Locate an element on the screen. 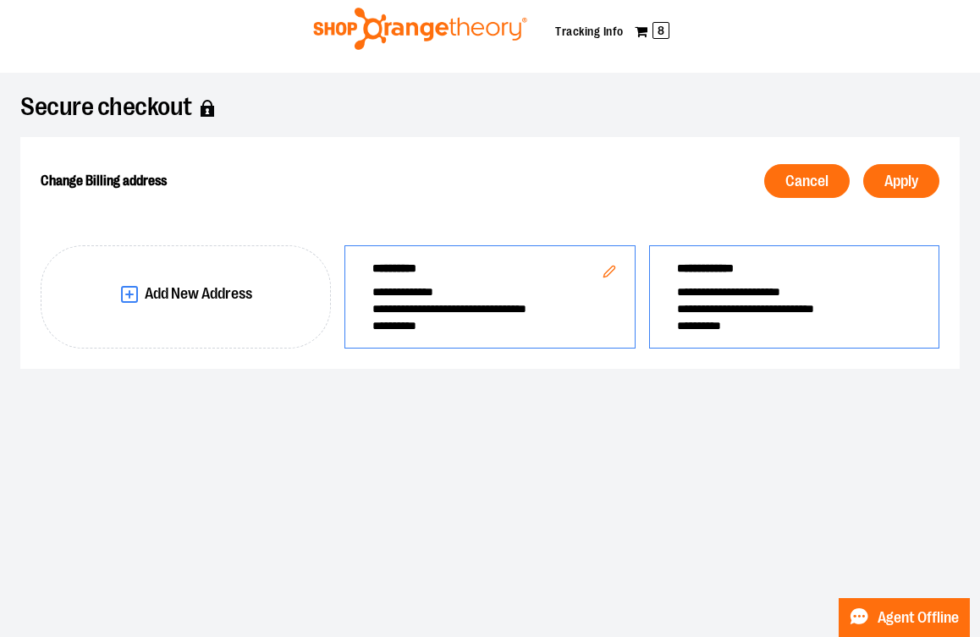  img: Shop Orangetheory is located at coordinates (420, 29).